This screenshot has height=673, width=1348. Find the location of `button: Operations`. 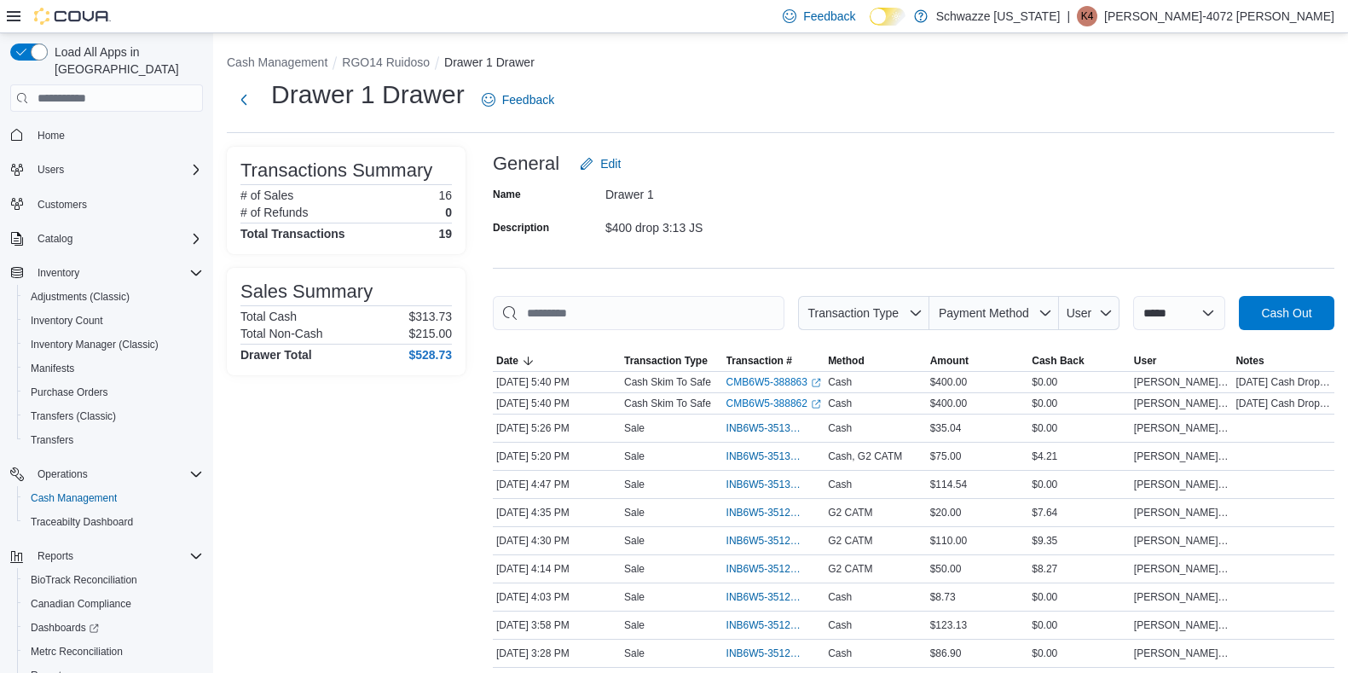

button: Operations is located at coordinates (62, 474).